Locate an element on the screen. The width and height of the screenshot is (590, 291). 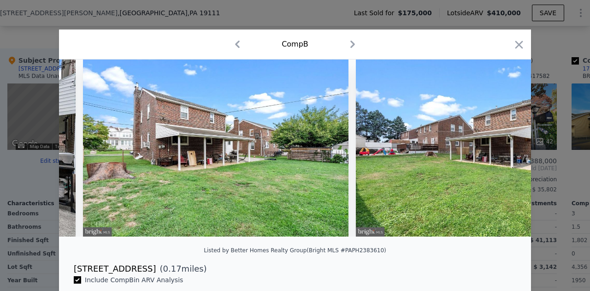
span: ( miles) is located at coordinates (181, 269).